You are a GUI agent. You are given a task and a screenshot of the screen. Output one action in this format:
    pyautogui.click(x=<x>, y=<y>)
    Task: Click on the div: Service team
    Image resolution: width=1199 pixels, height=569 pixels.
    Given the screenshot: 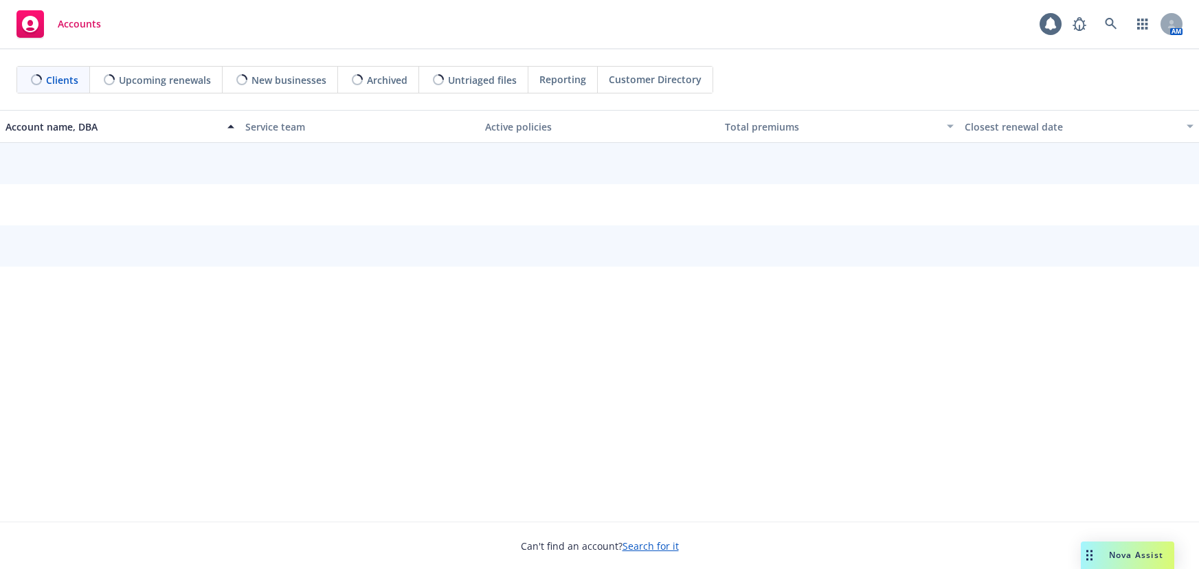 What is the action you would take?
    pyautogui.click(x=359, y=126)
    